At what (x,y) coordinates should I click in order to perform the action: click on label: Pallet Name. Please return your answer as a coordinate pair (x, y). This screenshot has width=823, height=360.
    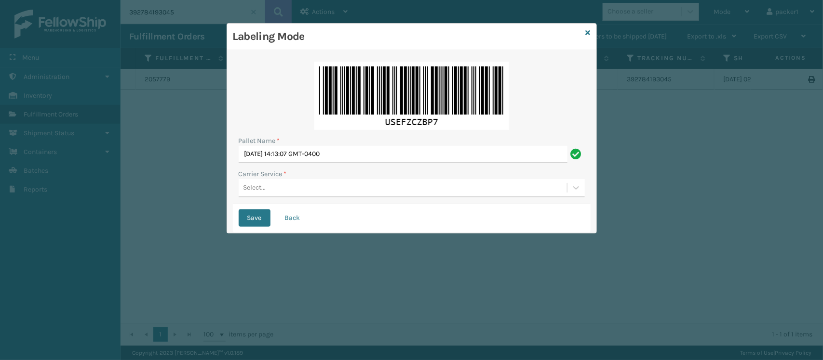
    Looking at the image, I should click on (259, 141).